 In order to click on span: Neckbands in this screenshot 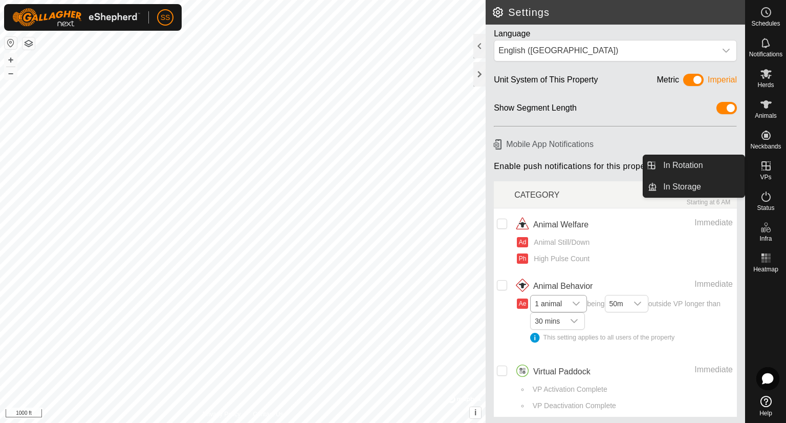, I will do `click(766, 146)`.